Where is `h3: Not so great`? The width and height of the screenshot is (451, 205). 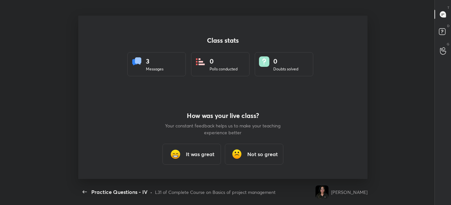
h3: Not so great is located at coordinates (263, 154).